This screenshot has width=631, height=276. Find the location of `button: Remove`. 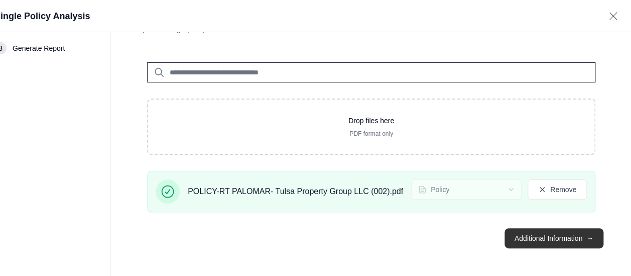

button: Remove is located at coordinates (557, 189).